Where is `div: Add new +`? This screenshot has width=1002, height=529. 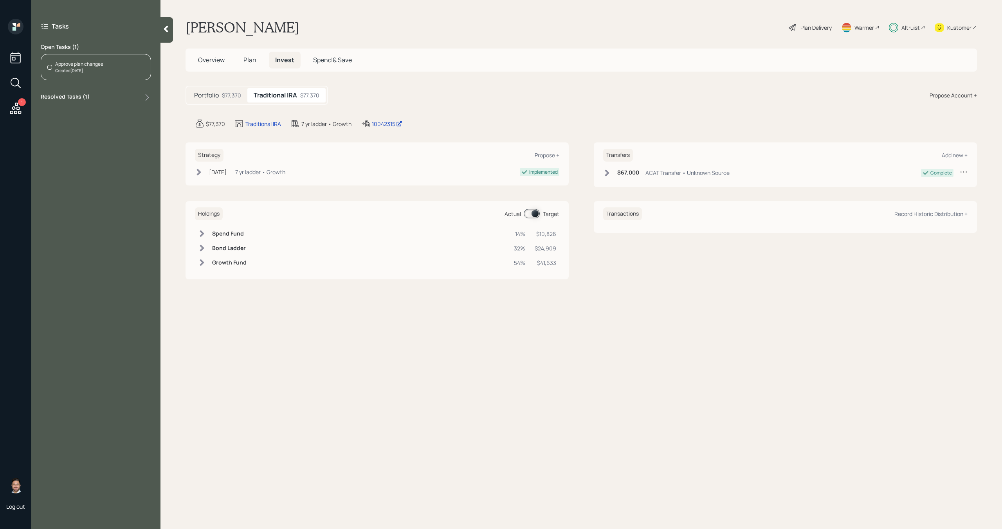
div: Add new + is located at coordinates (954, 155).